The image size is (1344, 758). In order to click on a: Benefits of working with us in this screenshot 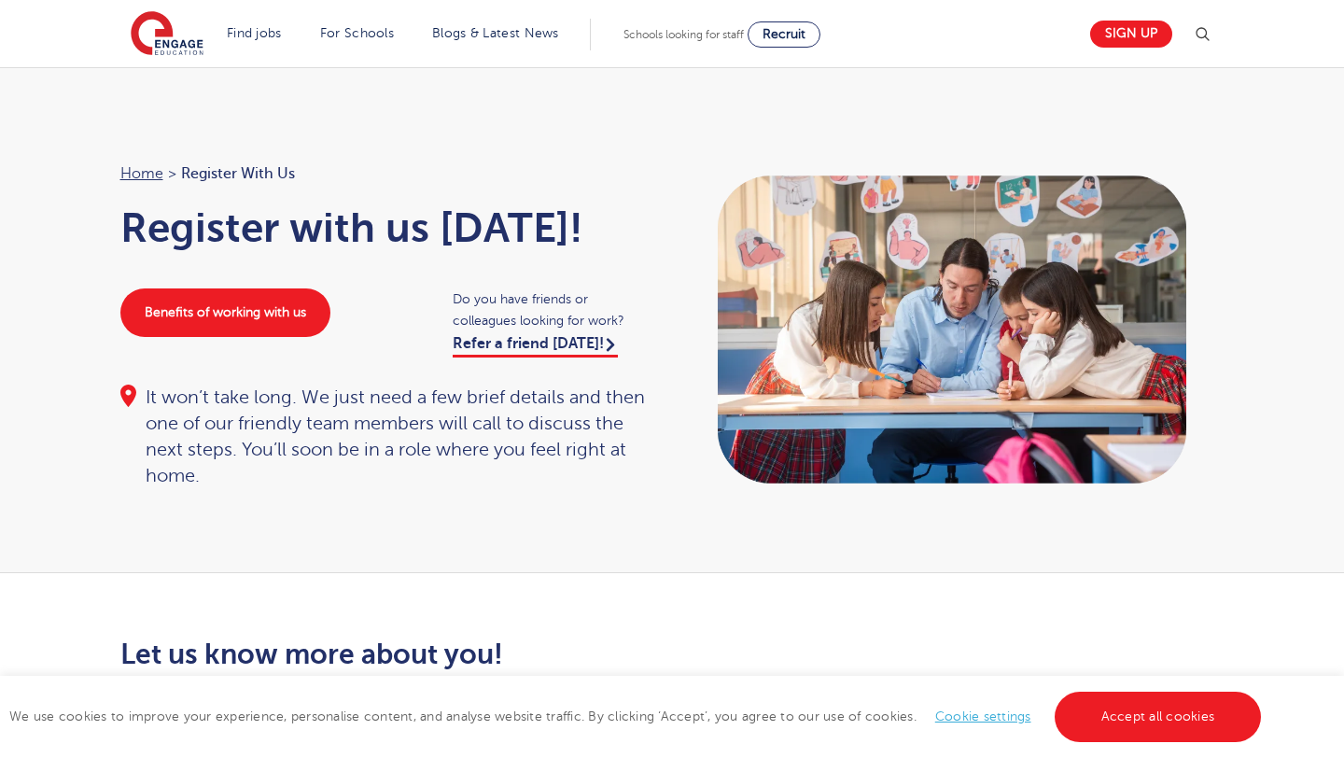, I will do `click(225, 313)`.